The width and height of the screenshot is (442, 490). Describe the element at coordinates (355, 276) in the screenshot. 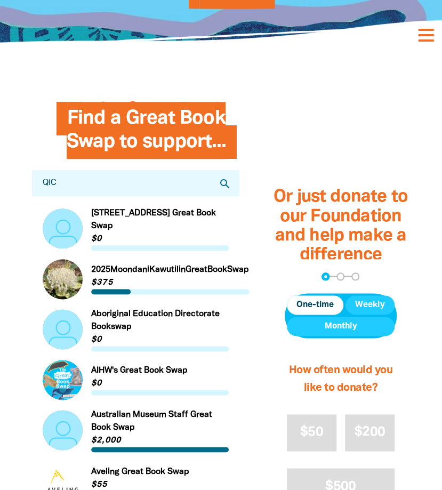

I see `button: Navigate to step 3 of 3 to enter your payment details` at that location.